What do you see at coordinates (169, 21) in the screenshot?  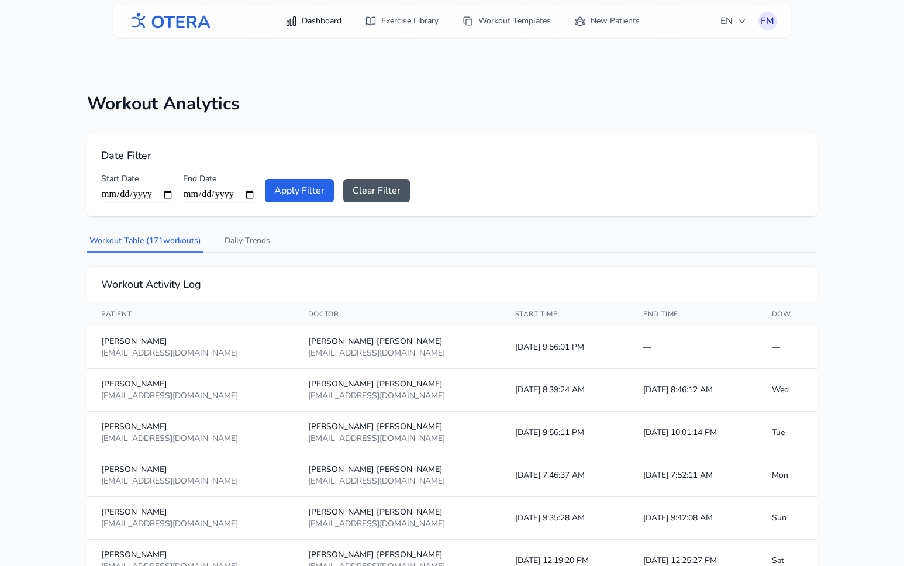 I see `a: OTERA logo` at bounding box center [169, 21].